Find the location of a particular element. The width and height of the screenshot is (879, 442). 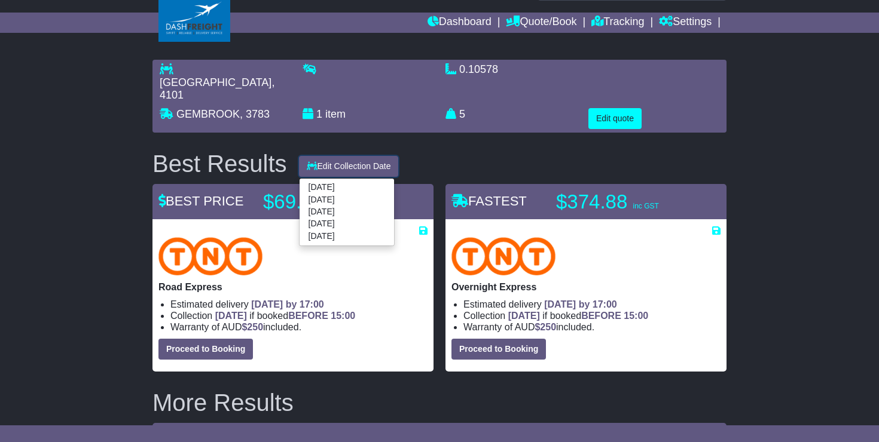

img: TNT Domestic: Road Express is located at coordinates (210, 256).